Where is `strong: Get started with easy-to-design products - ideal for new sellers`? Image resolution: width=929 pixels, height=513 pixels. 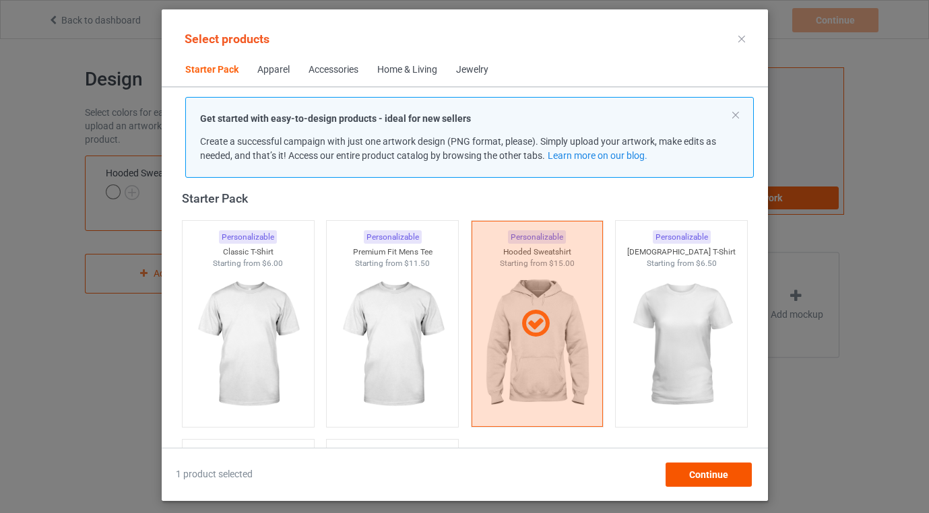
strong: Get started with easy-to-design products - ideal for new sellers is located at coordinates (335, 119).